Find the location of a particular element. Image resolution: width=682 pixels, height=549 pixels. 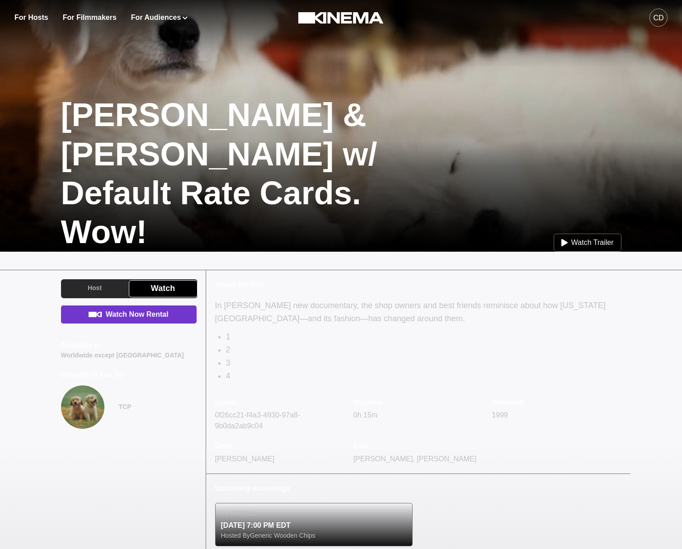

p: 4 is located at coordinates (423, 376).